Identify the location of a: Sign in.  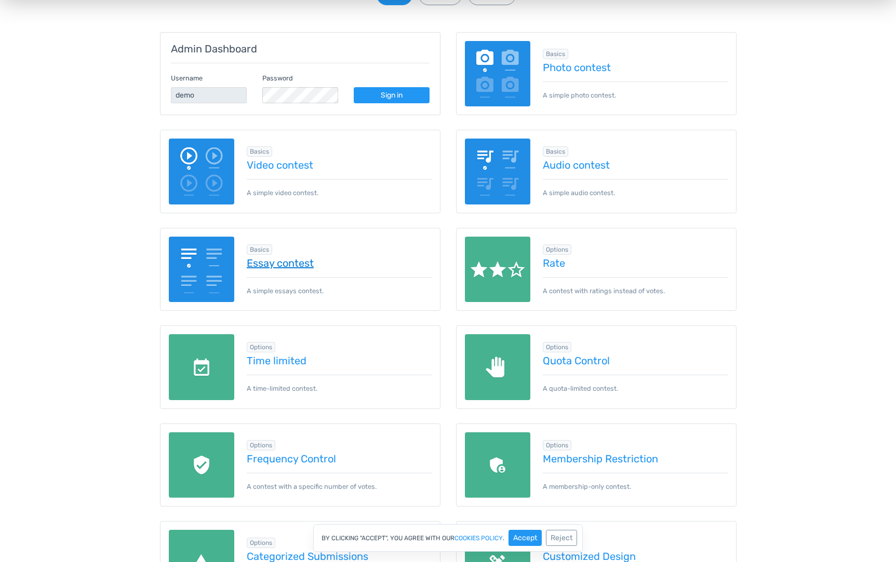
(392, 95).